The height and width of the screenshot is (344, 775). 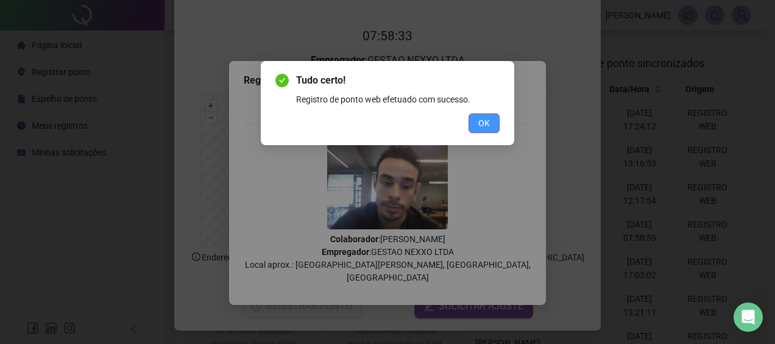 What do you see at coordinates (484, 123) in the screenshot?
I see `button: OK` at bounding box center [484, 123].